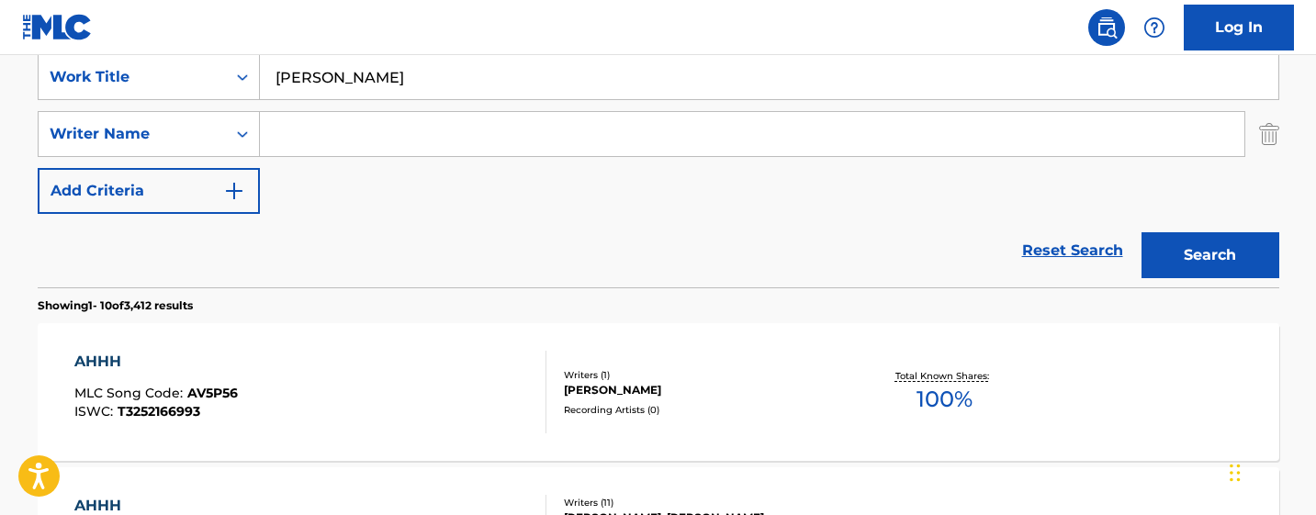 The image size is (1316, 515). I want to click on p: Total Known Shares:, so click(944, 376).